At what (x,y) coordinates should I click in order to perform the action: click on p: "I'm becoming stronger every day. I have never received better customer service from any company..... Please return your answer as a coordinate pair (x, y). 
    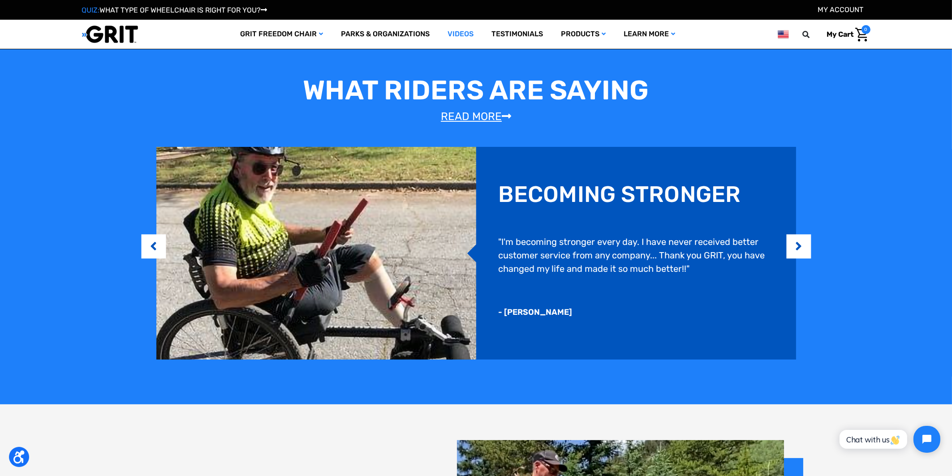
    Looking at the image, I should click on (636, 255).